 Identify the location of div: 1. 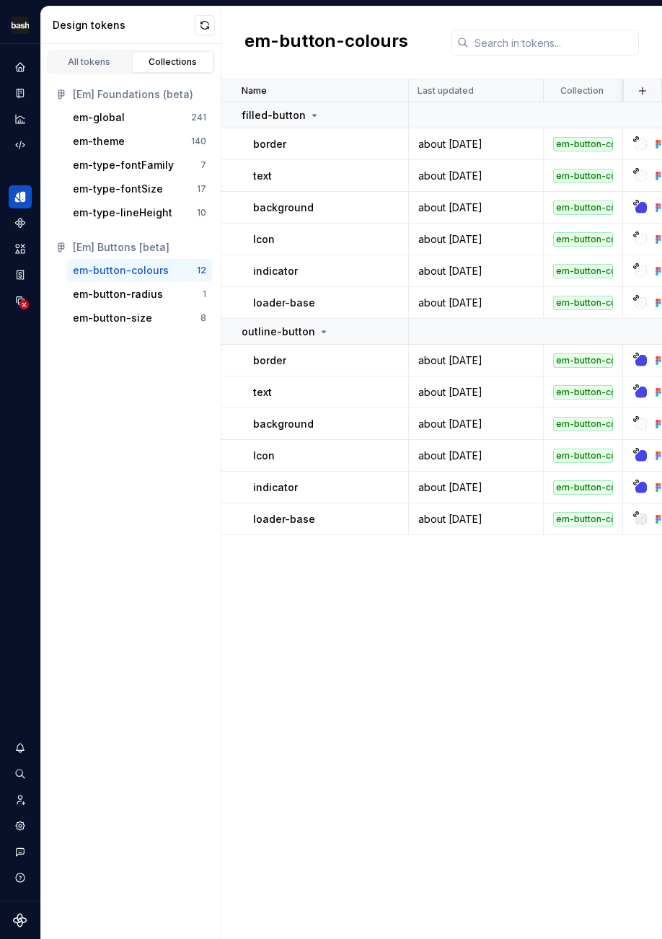
(204, 294).